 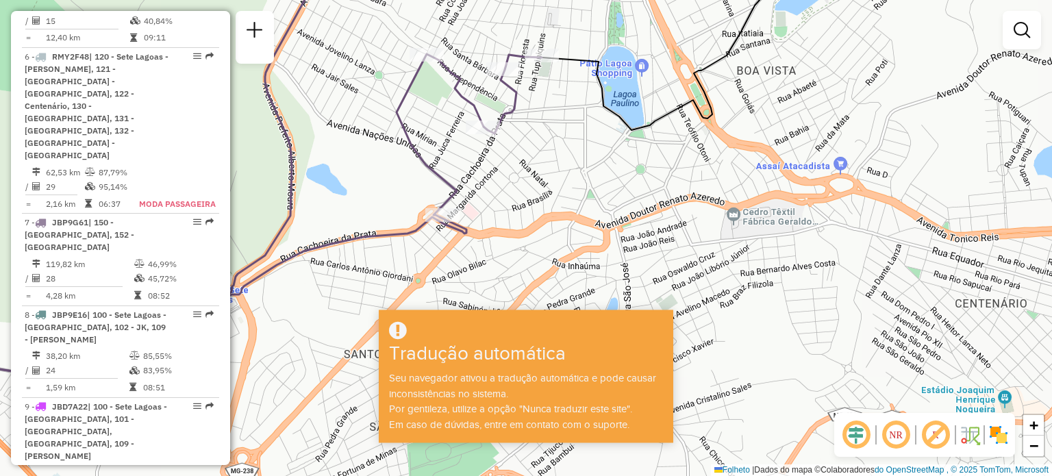 What do you see at coordinates (162, 278) in the screenshot?
I see `font: 45,72%` at bounding box center [162, 278].